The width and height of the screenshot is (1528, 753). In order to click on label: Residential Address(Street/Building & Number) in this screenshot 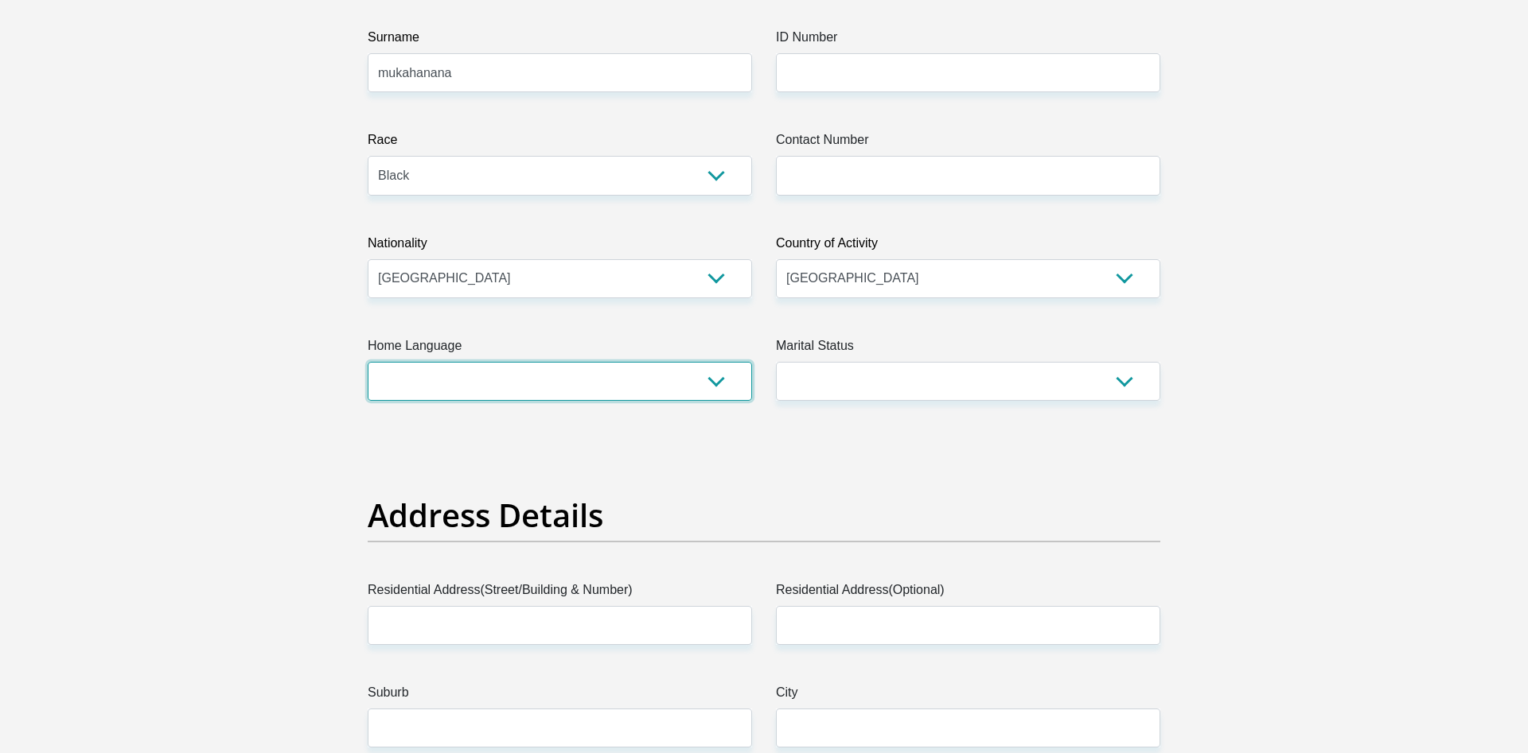, I will do `click(559, 594)`.